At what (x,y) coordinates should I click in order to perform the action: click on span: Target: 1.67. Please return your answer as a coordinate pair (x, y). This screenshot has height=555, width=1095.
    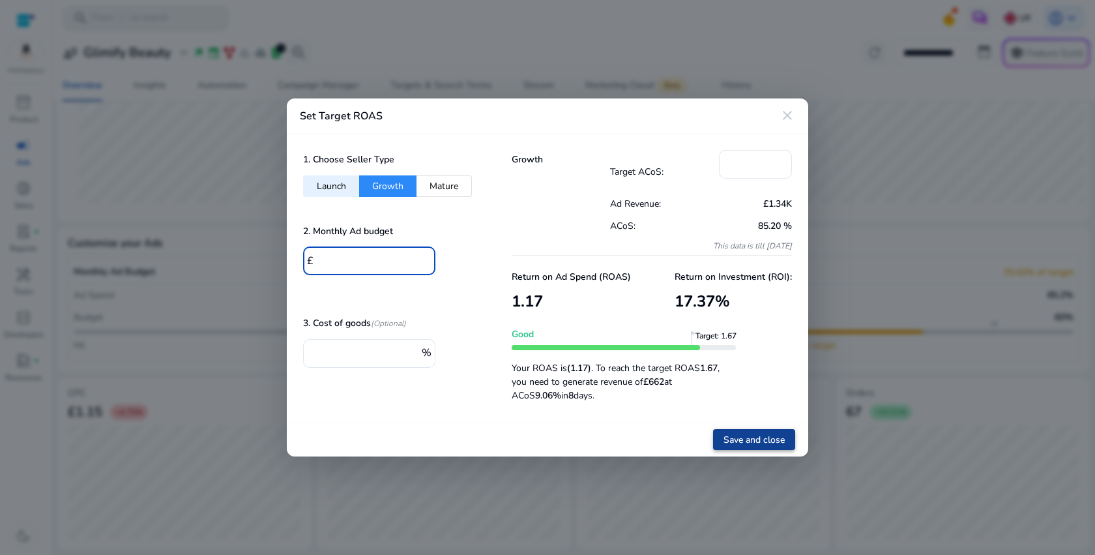
    Looking at the image, I should click on (719, 340).